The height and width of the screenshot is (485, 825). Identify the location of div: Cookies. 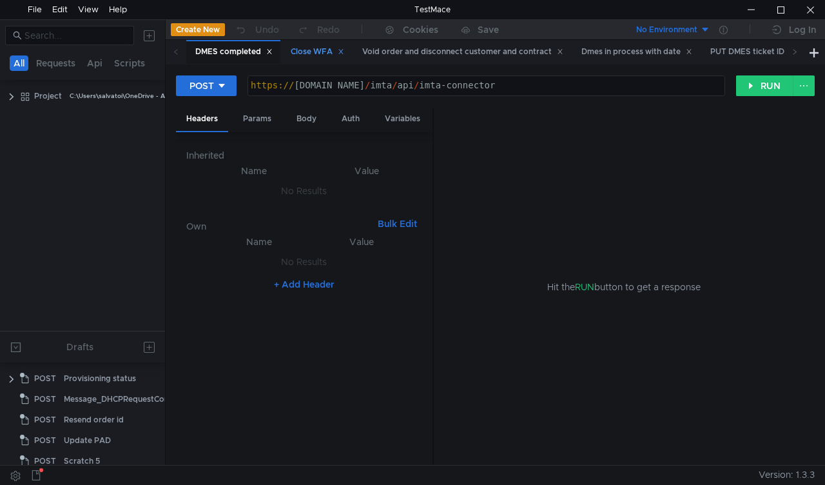
(420, 30).